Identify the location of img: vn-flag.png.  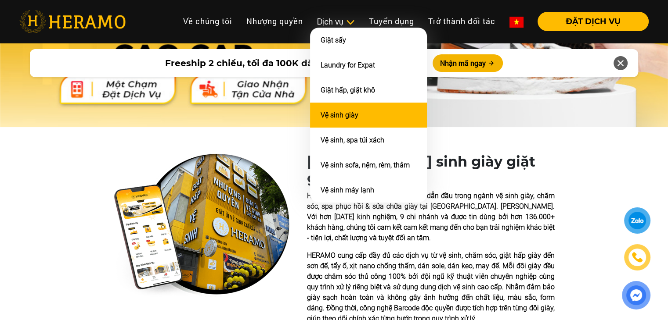
(516, 22).